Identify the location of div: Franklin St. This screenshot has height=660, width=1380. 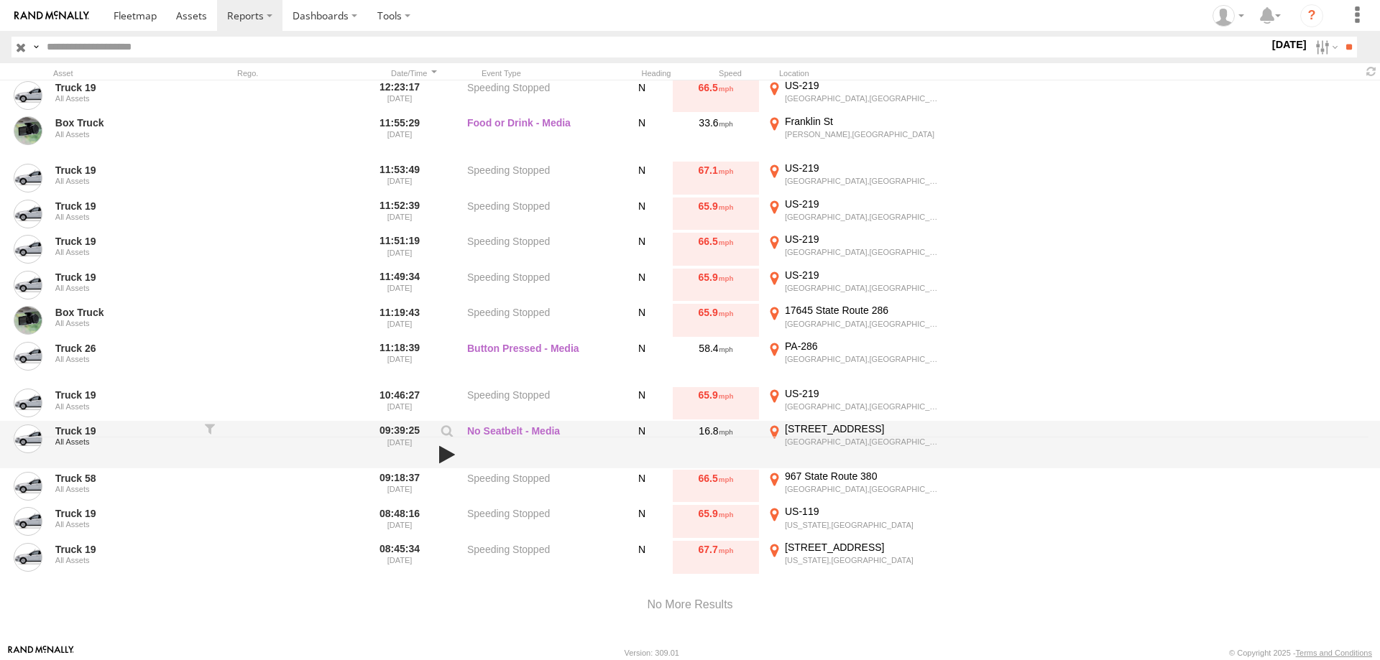
(863, 121).